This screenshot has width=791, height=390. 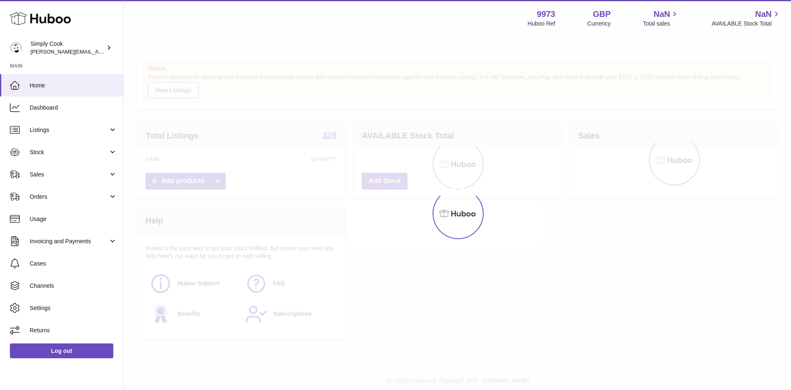 What do you see at coordinates (661, 18) in the screenshot?
I see `a: NaN Total sales` at bounding box center [661, 18].